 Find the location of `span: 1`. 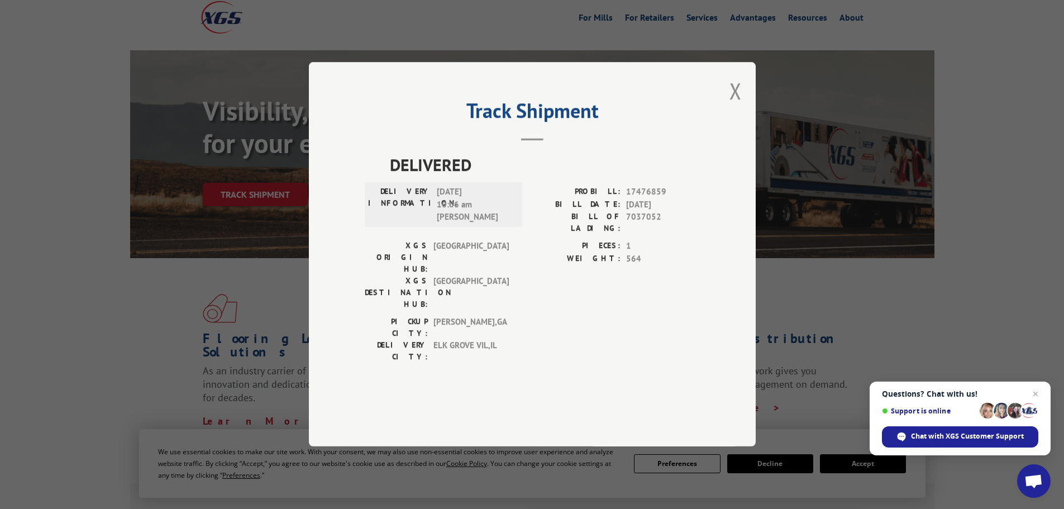

span: 1 is located at coordinates (663, 246).